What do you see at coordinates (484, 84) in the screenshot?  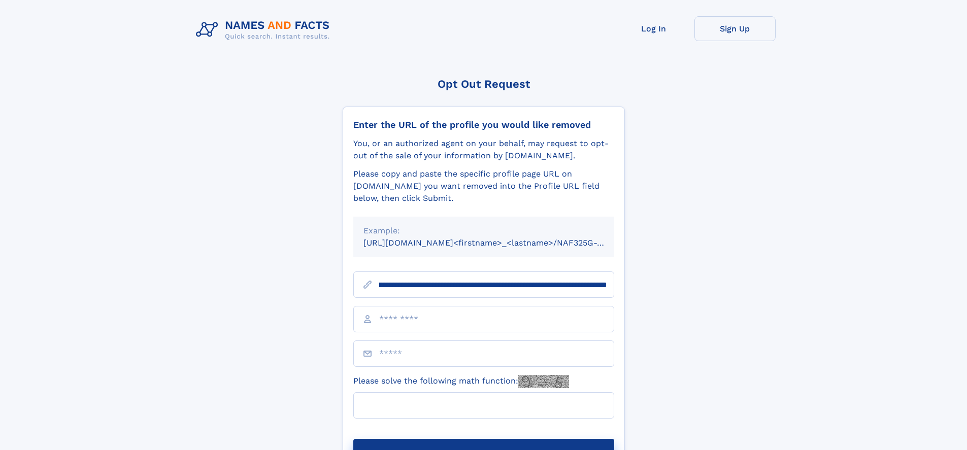 I see `div: Opt Out Request` at bounding box center [484, 84].